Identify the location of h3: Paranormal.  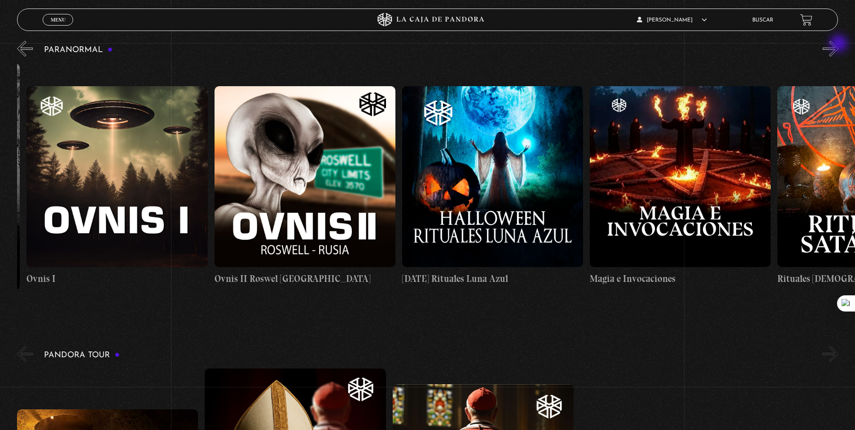
(78, 50).